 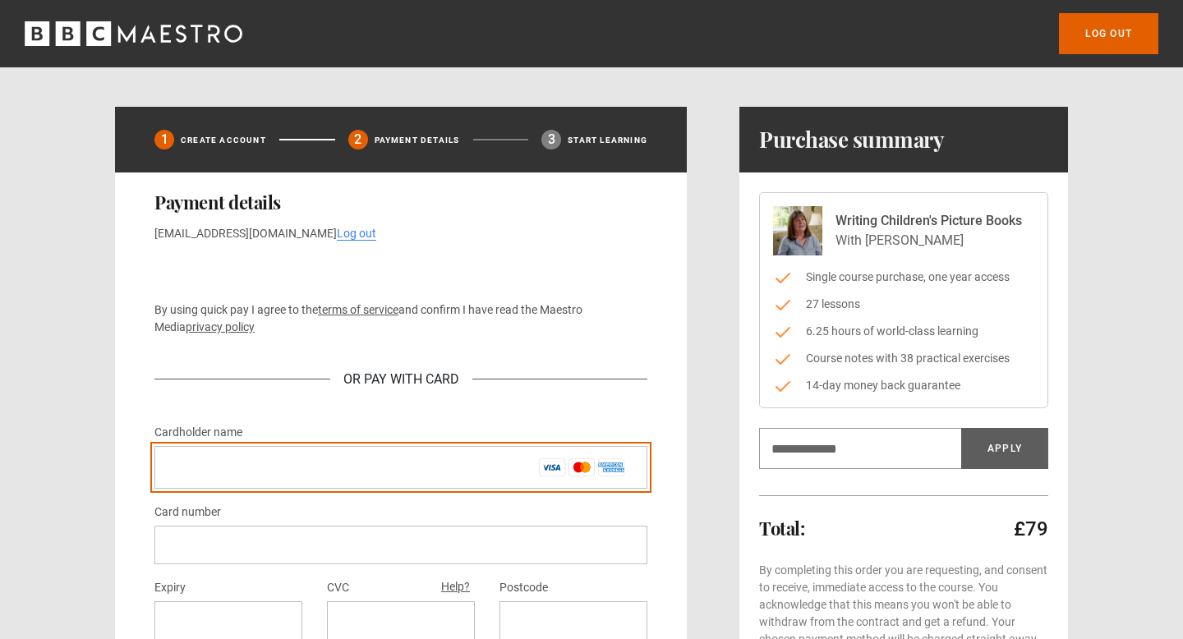 What do you see at coordinates (455, 587) in the screenshot?
I see `button: Help?` at bounding box center [455, 587].